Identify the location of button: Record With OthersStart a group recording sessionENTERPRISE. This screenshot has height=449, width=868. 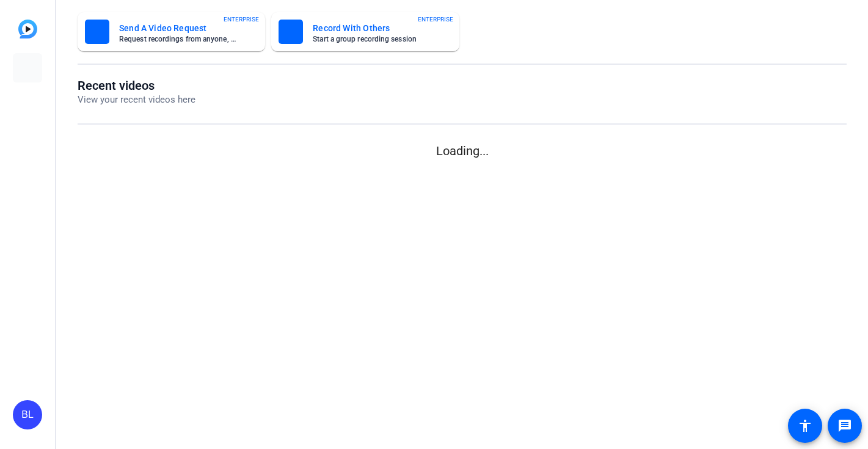
(365, 32).